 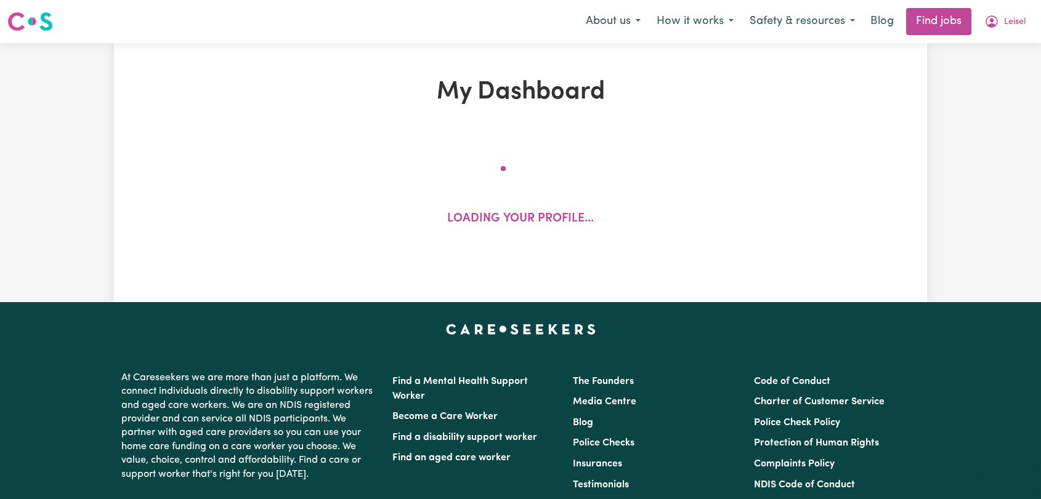 What do you see at coordinates (816, 443) in the screenshot?
I see `a: Protection of Human Rights` at bounding box center [816, 443].